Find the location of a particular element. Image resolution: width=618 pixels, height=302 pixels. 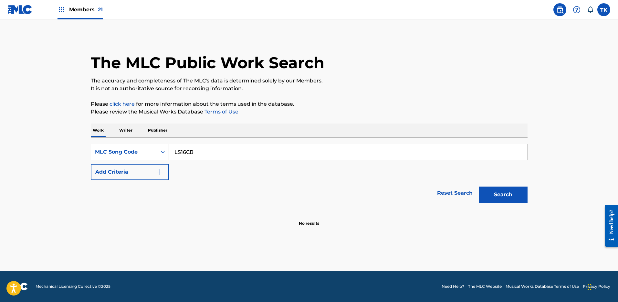

div: Need help? is located at coordinates (11, 22).